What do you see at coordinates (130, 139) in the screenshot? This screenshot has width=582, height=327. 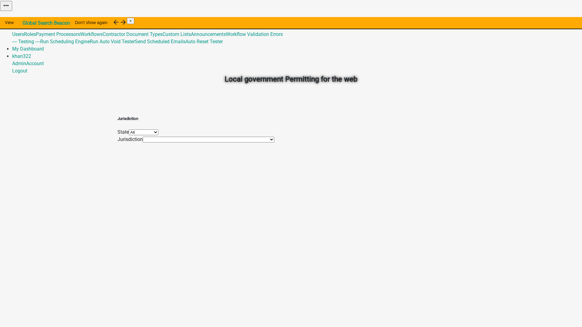 I see `label: Jurisdiction` at bounding box center [130, 139].